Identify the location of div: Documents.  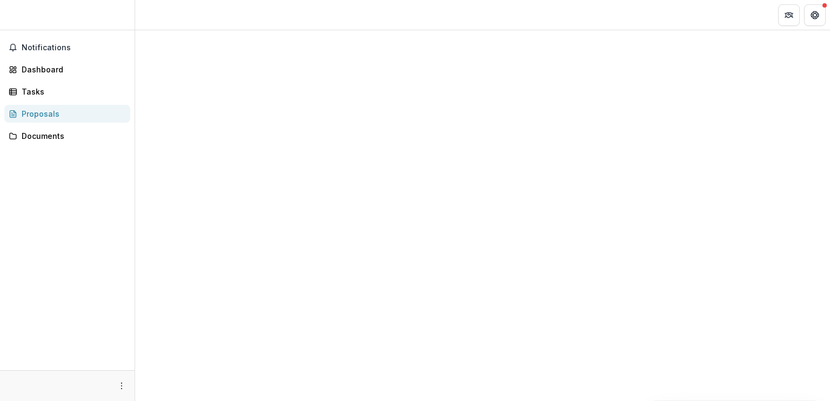
(71, 136).